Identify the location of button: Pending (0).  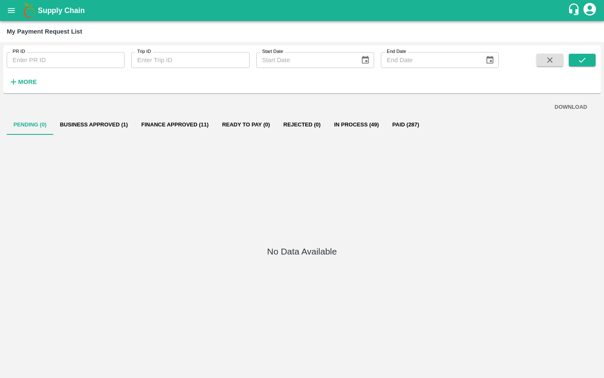
(30, 125).